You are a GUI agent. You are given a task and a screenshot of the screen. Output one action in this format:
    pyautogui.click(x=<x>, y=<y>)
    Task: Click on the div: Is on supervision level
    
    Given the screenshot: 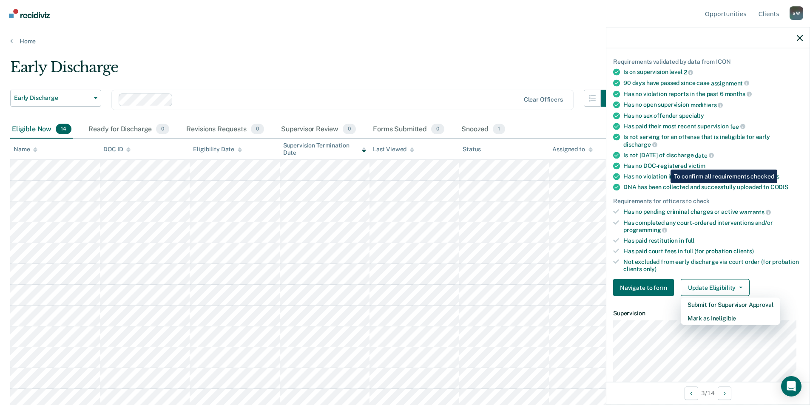 What is the action you would take?
    pyautogui.click(x=713, y=72)
    